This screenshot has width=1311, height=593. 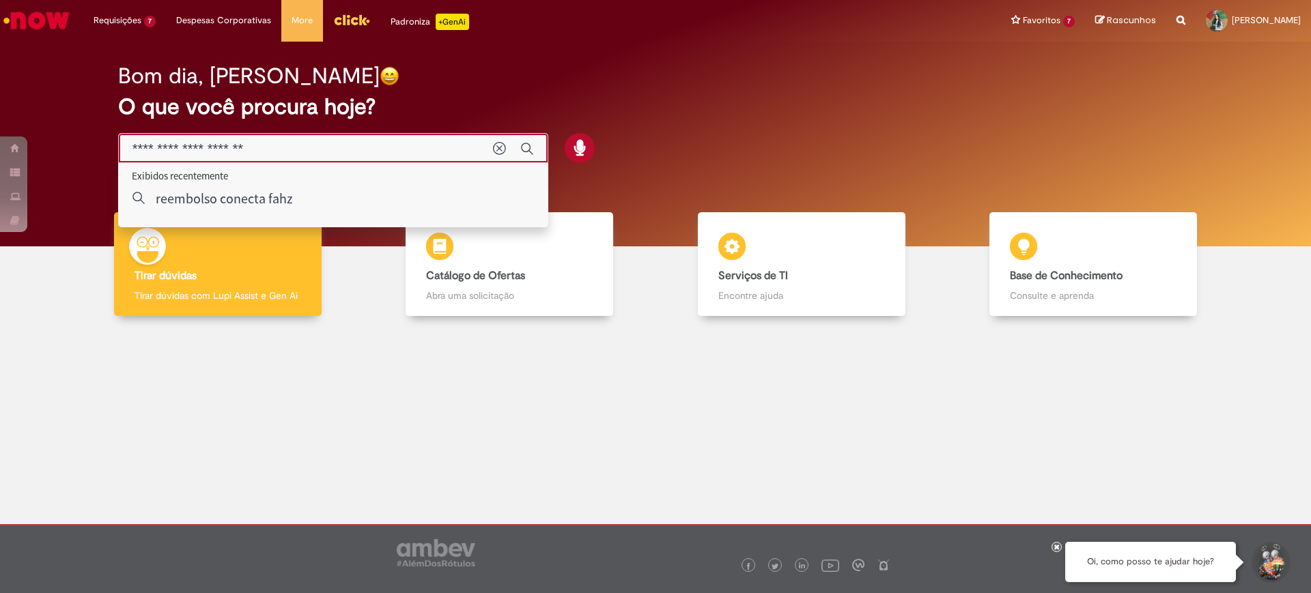 What do you see at coordinates (1041, 20) in the screenshot?
I see `span: Favoritos` at bounding box center [1041, 20].